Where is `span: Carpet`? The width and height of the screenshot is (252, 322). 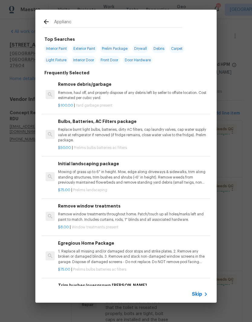 span: Carpet is located at coordinates (177, 49).